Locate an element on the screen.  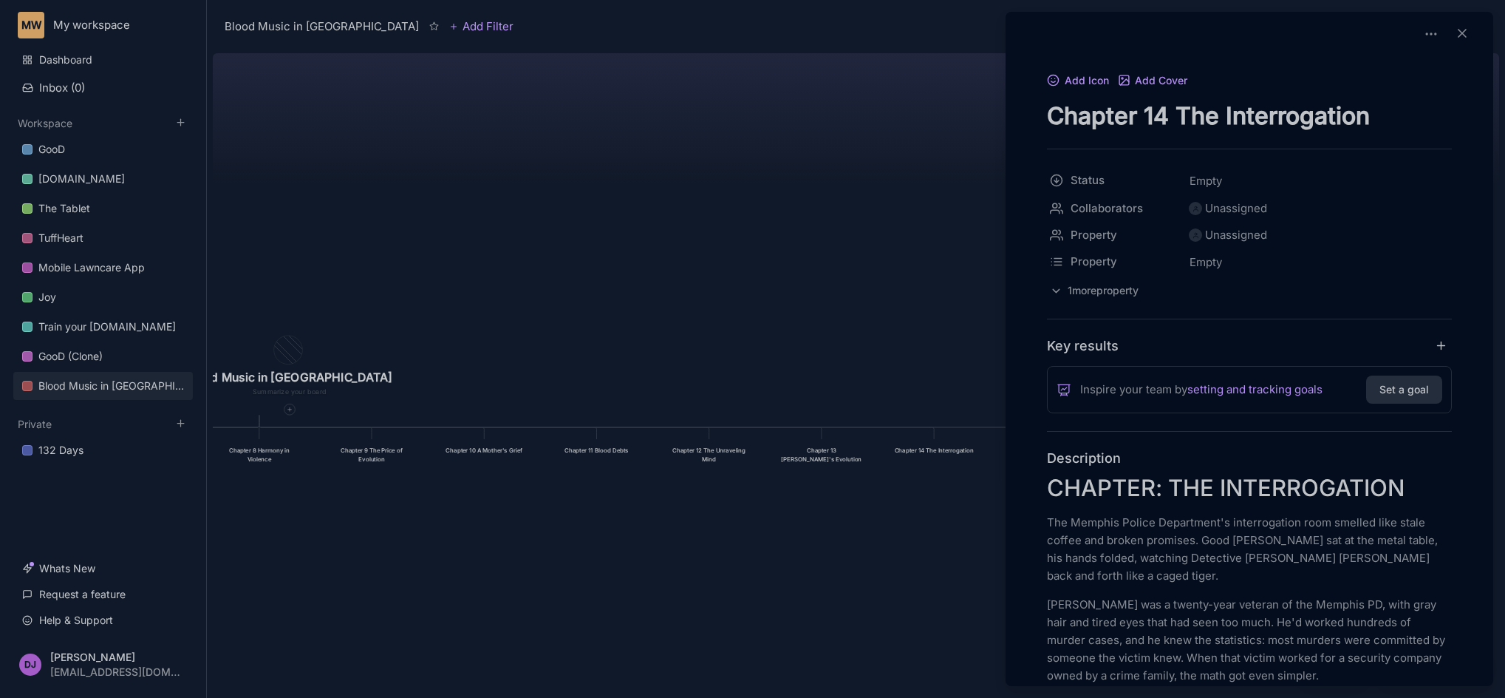
button: Set a goal is located at coordinates (1404, 389).